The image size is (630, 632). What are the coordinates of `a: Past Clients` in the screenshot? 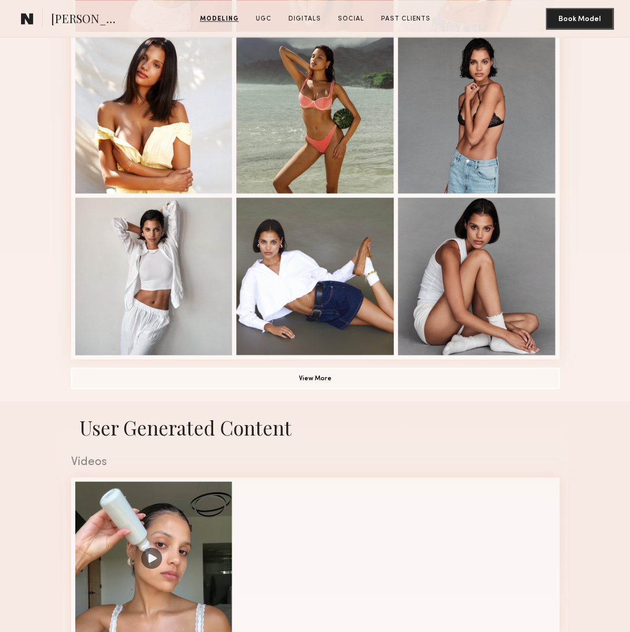 It's located at (406, 19).